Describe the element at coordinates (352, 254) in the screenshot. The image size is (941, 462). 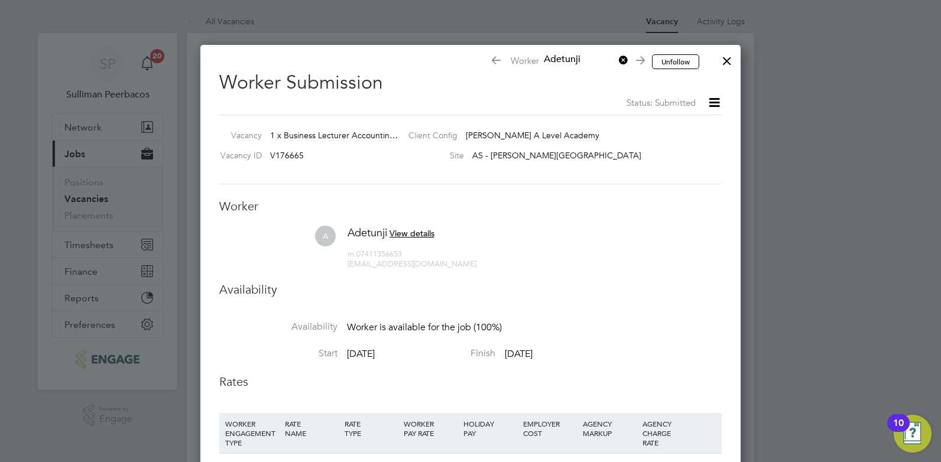
I see `span: m:` at that location.